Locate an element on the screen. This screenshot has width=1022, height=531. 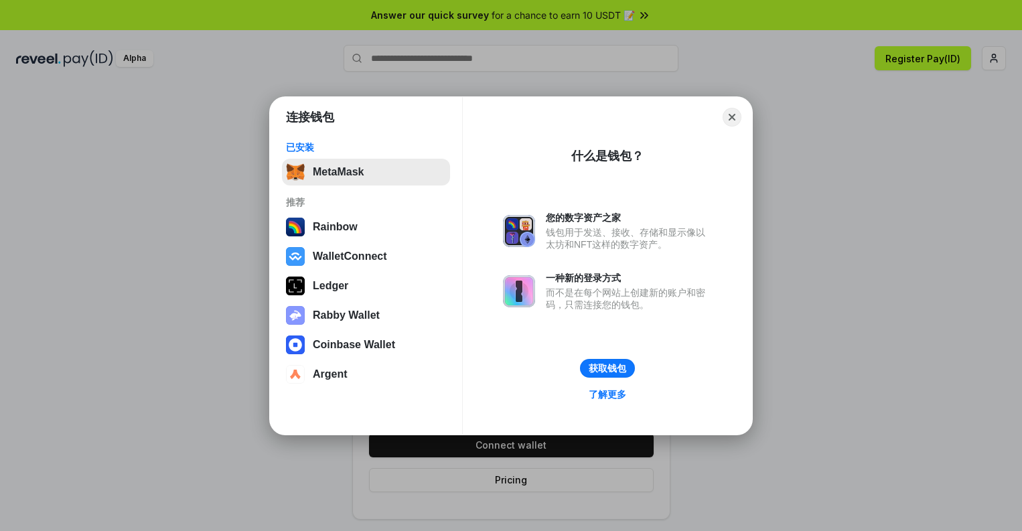
button: Close is located at coordinates (732, 117).